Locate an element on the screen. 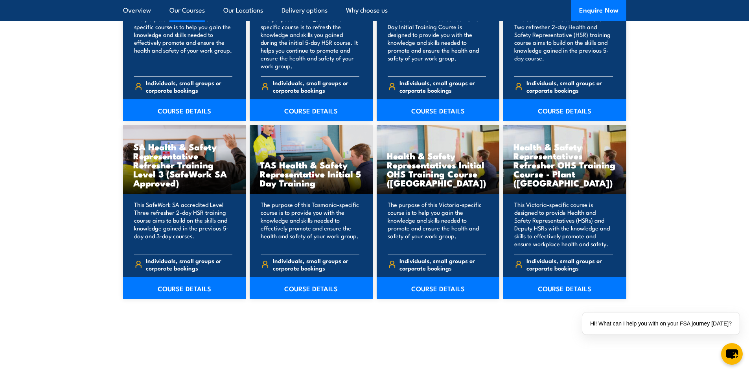 The image size is (749, 371). p: The purpose of this Queensland-specific course is to refresh the knowledge and skills you gained ... is located at coordinates (310, 42).